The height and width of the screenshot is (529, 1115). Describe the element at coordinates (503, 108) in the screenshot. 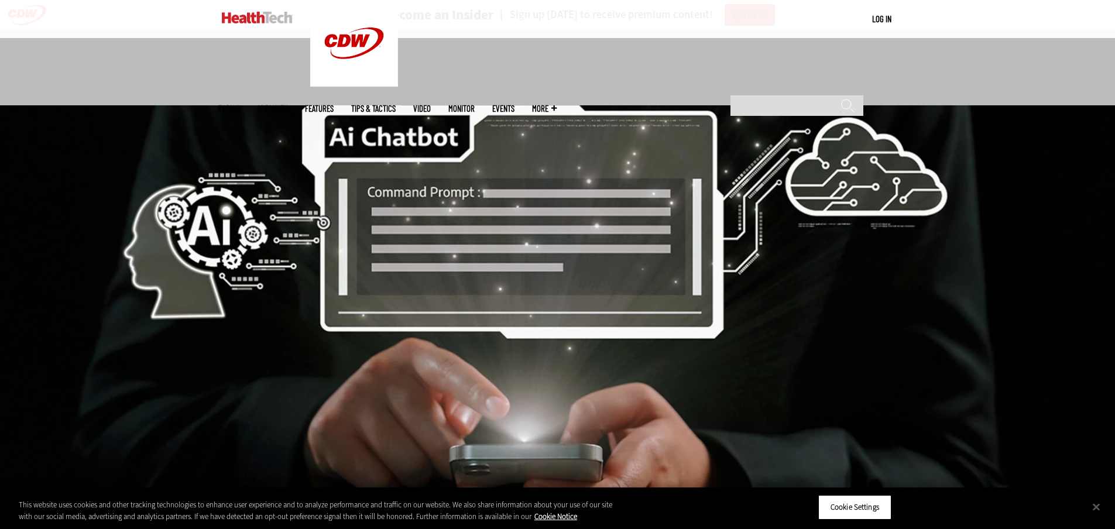

I see `a: Events` at that location.